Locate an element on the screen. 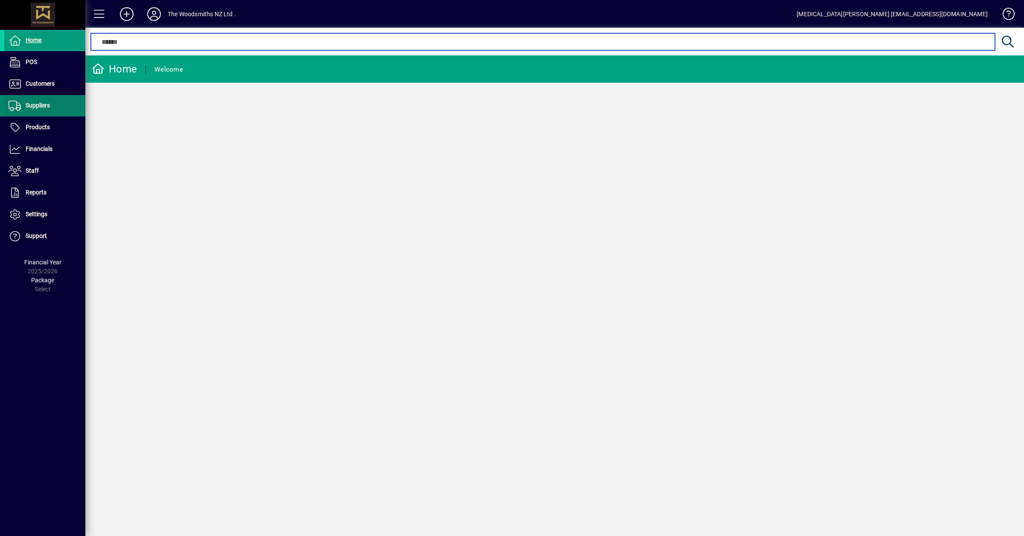 Image resolution: width=1024 pixels, height=536 pixels. a: Settings is located at coordinates (45, 215).